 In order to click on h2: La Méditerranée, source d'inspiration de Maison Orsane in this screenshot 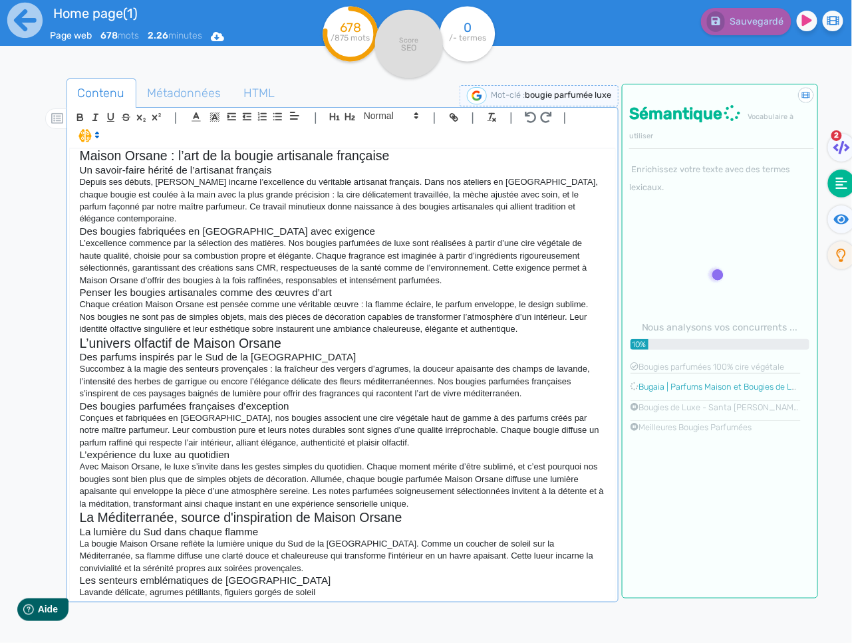, I will do `click(342, 517)`.